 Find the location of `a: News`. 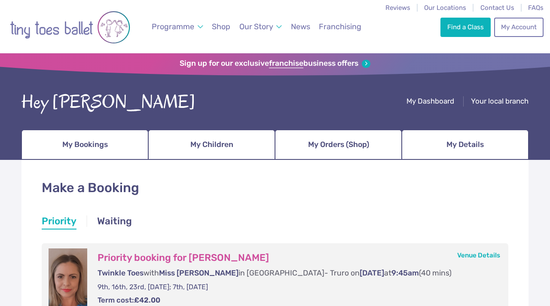

a: News is located at coordinates (300, 27).